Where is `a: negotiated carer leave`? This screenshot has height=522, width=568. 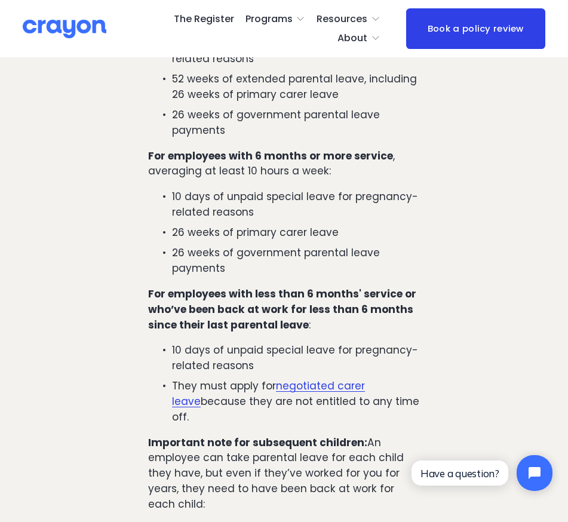
a: negotiated carer leave is located at coordinates (268, 394).